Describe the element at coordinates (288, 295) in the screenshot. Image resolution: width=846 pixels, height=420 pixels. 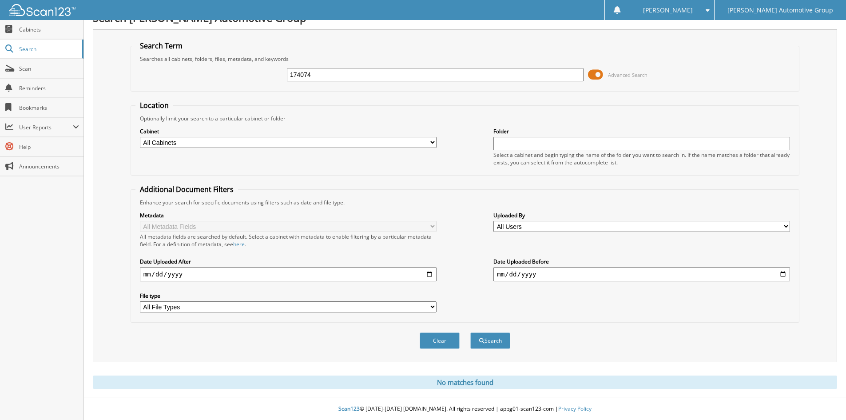
I see `label: File type` at that location.